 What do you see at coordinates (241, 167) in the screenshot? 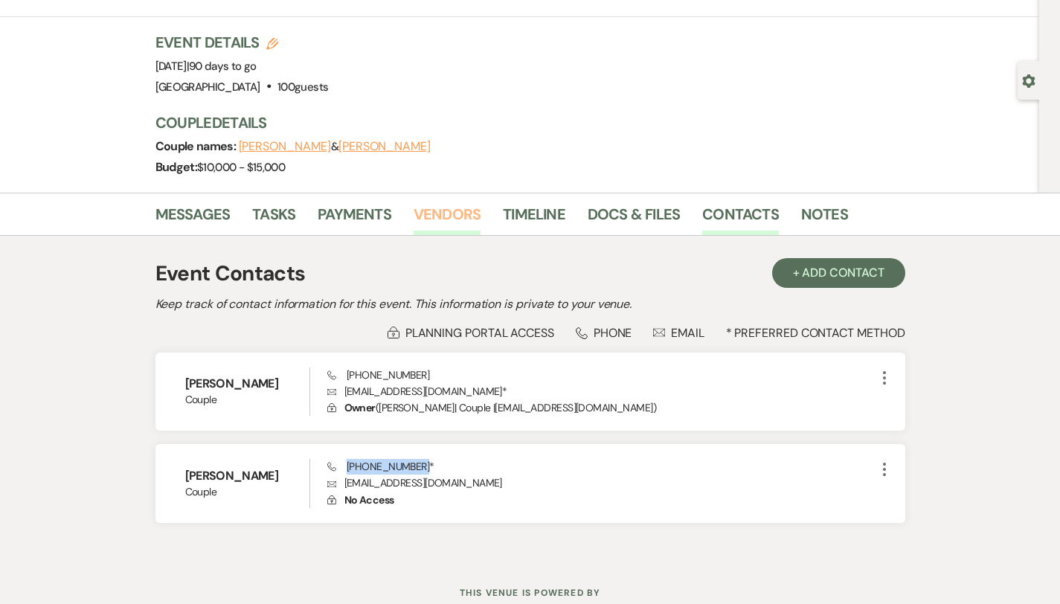
I see `span: $10,000 - $15,000` at bounding box center [241, 167].